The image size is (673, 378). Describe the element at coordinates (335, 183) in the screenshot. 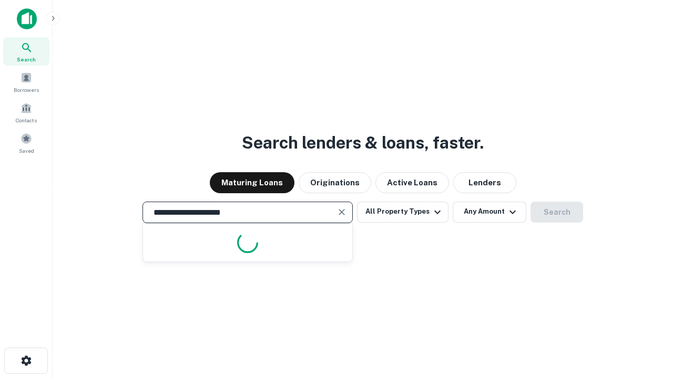

I see `button: Originations` at that location.